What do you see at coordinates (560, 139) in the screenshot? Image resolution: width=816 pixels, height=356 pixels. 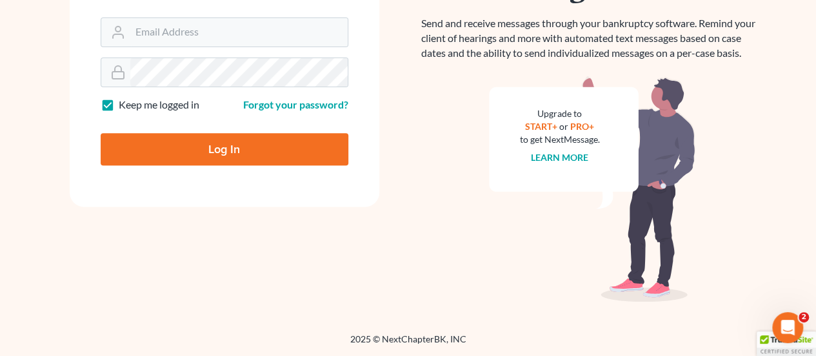 I see `div: to get NextMessage.` at bounding box center [560, 139].